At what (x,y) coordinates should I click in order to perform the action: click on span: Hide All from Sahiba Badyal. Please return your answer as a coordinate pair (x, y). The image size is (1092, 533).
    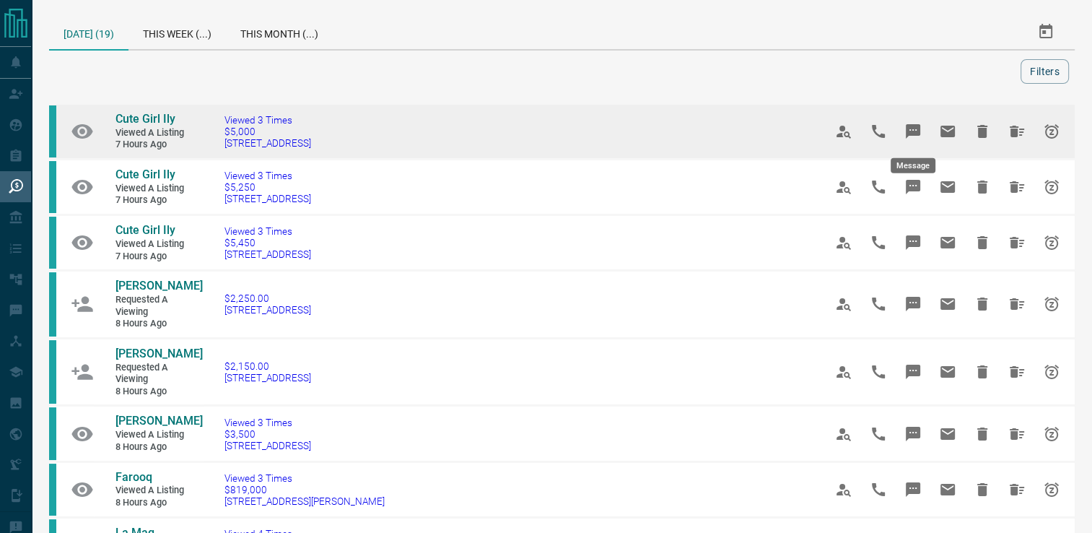
    Looking at the image, I should click on (1017, 372).